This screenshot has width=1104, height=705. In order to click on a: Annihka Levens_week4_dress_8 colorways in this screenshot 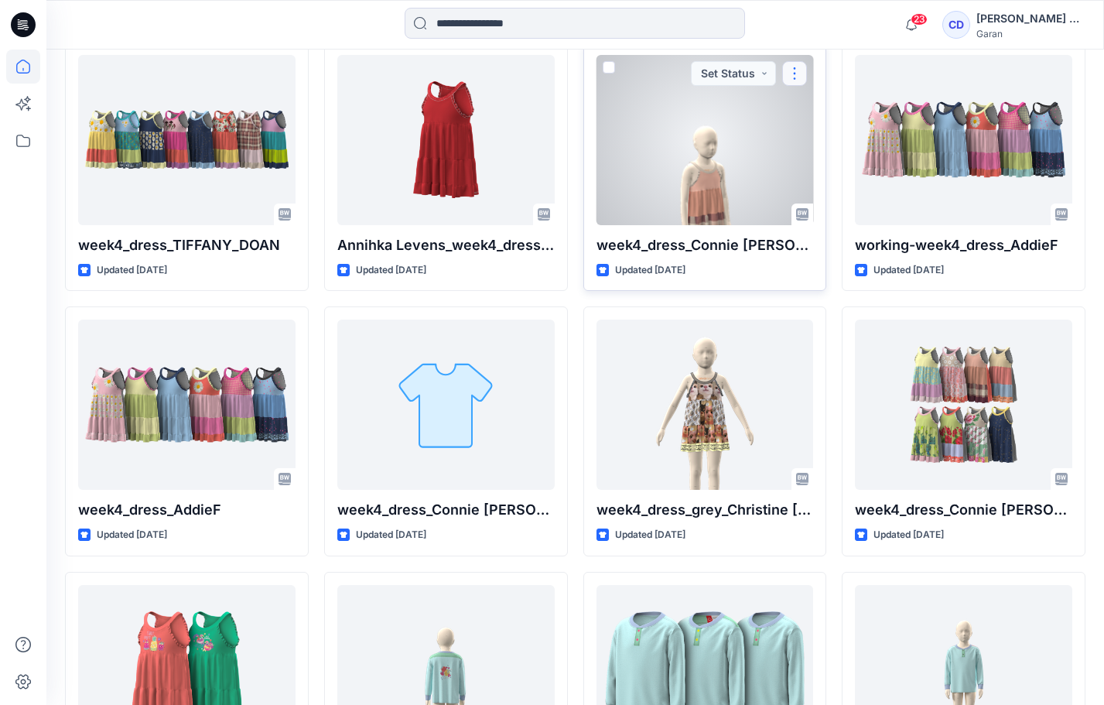, I will do `click(446, 140)`.